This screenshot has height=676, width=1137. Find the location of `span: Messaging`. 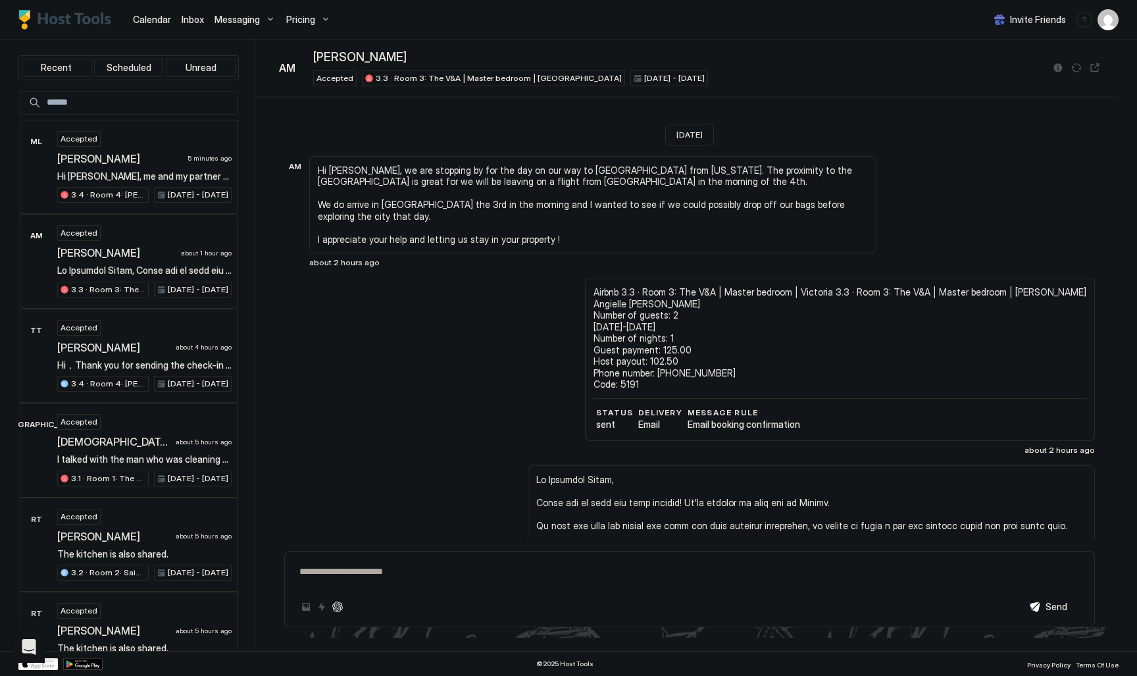

span: Messaging is located at coordinates (237, 20).